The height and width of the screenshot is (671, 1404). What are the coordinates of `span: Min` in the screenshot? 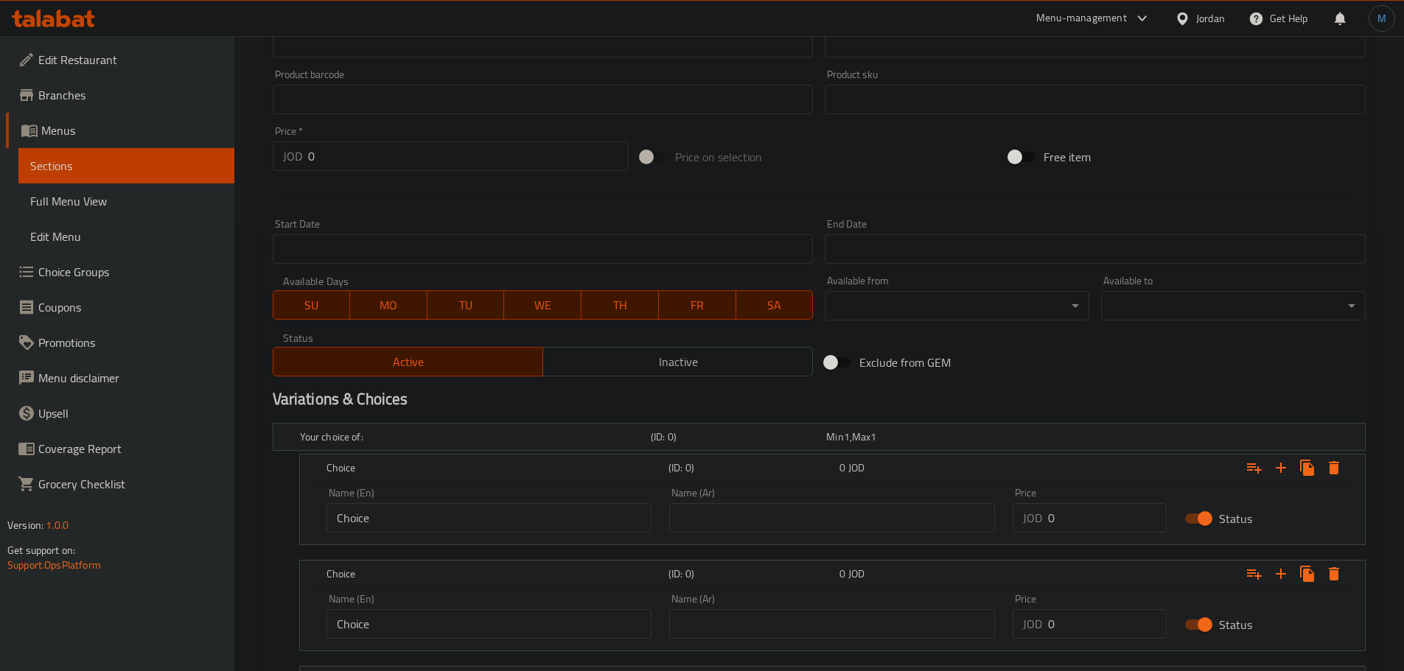 It's located at (834, 437).